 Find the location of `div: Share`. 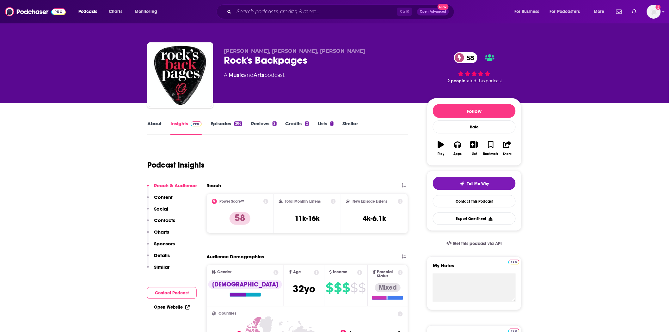

div: Share is located at coordinates (507, 154).